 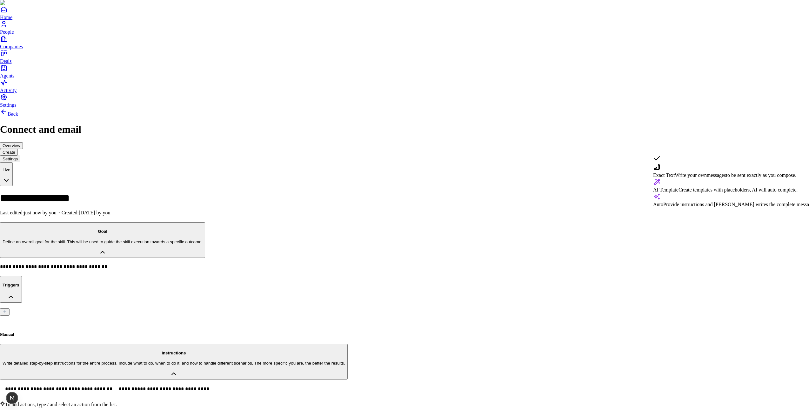 I want to click on span: Auto, so click(x=658, y=204).